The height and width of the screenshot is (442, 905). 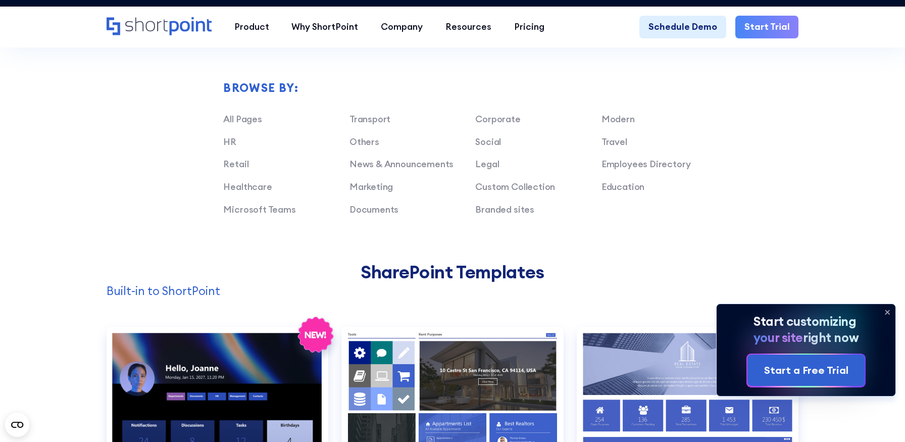 I want to click on a: Documents, so click(x=374, y=209).